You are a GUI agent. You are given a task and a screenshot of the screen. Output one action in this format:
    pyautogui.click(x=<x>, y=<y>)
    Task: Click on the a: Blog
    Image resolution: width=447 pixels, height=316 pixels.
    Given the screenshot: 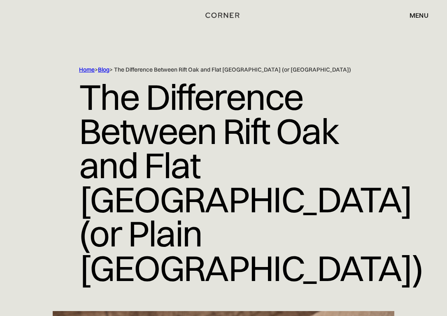 What is the action you would take?
    pyautogui.click(x=104, y=70)
    